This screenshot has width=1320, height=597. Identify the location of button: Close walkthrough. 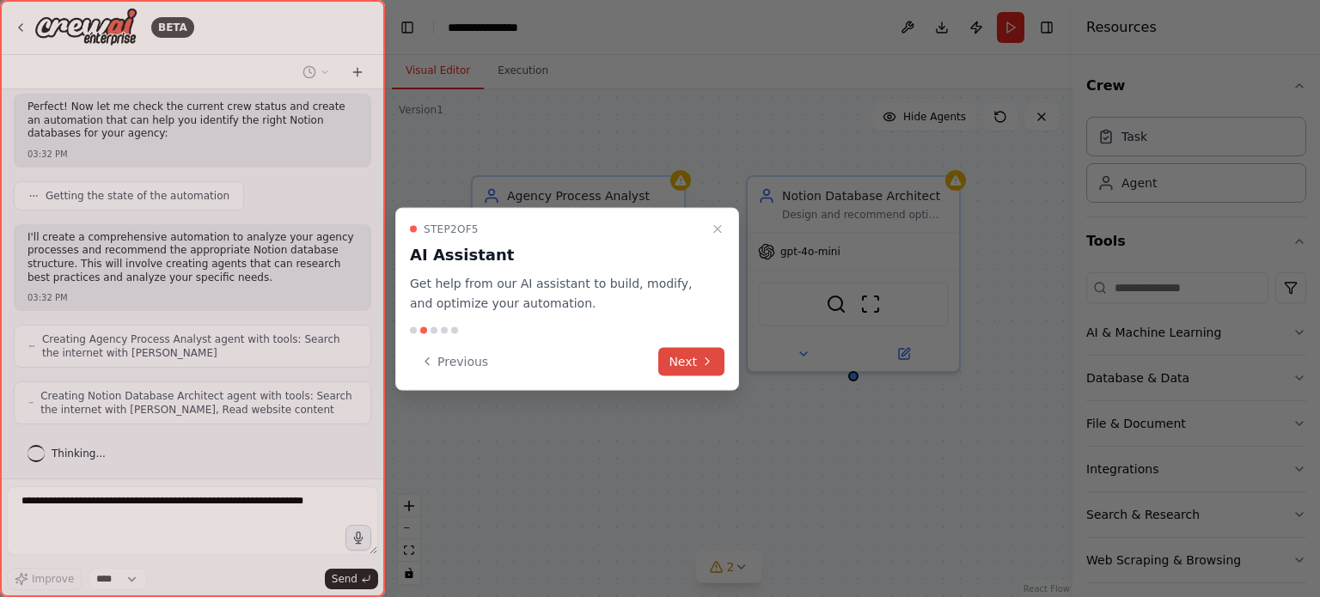
(717, 229).